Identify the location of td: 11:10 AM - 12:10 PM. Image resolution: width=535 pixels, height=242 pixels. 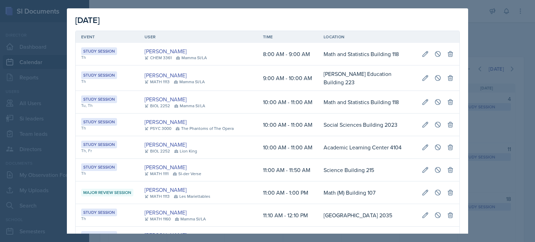
(288, 215).